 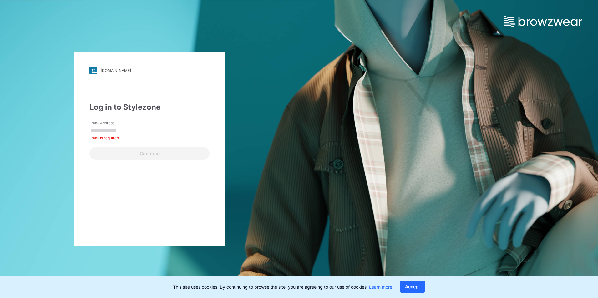 What do you see at coordinates (543, 21) in the screenshot?
I see `img: browzwear-logo.73288ffb.svg` at bounding box center [543, 21].